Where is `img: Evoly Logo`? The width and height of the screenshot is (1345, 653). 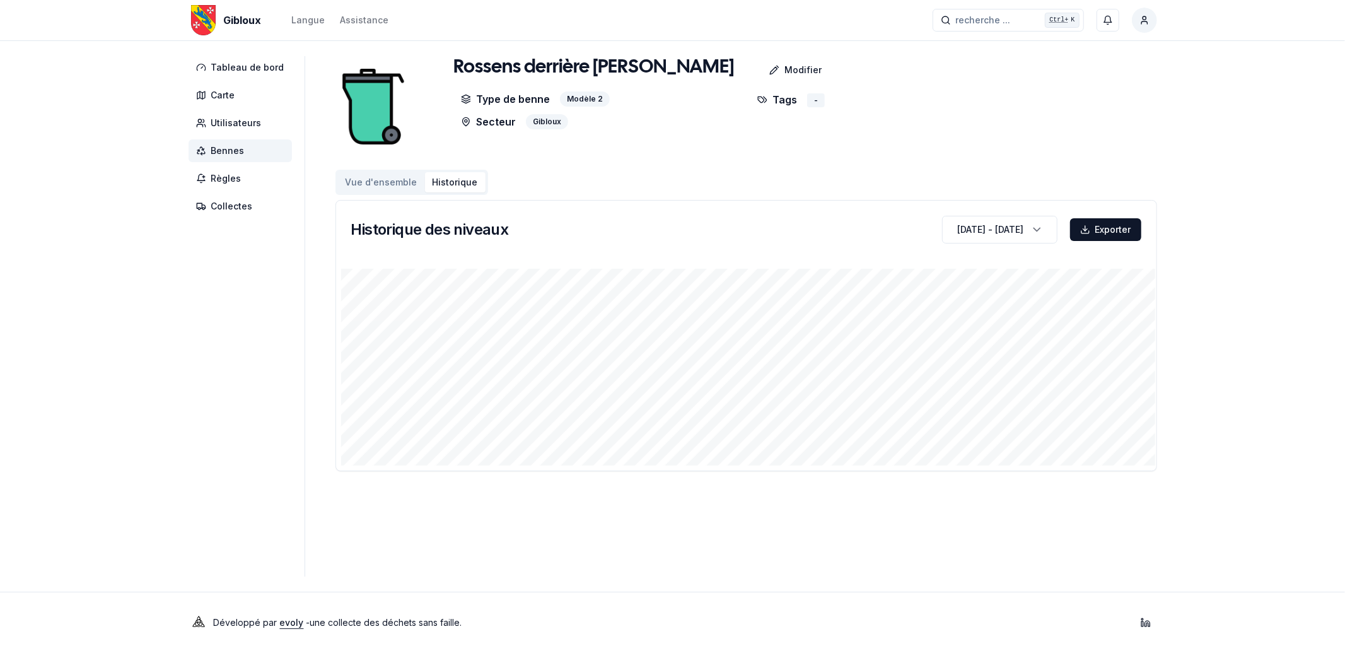 img: Evoly Logo is located at coordinates (199, 622).